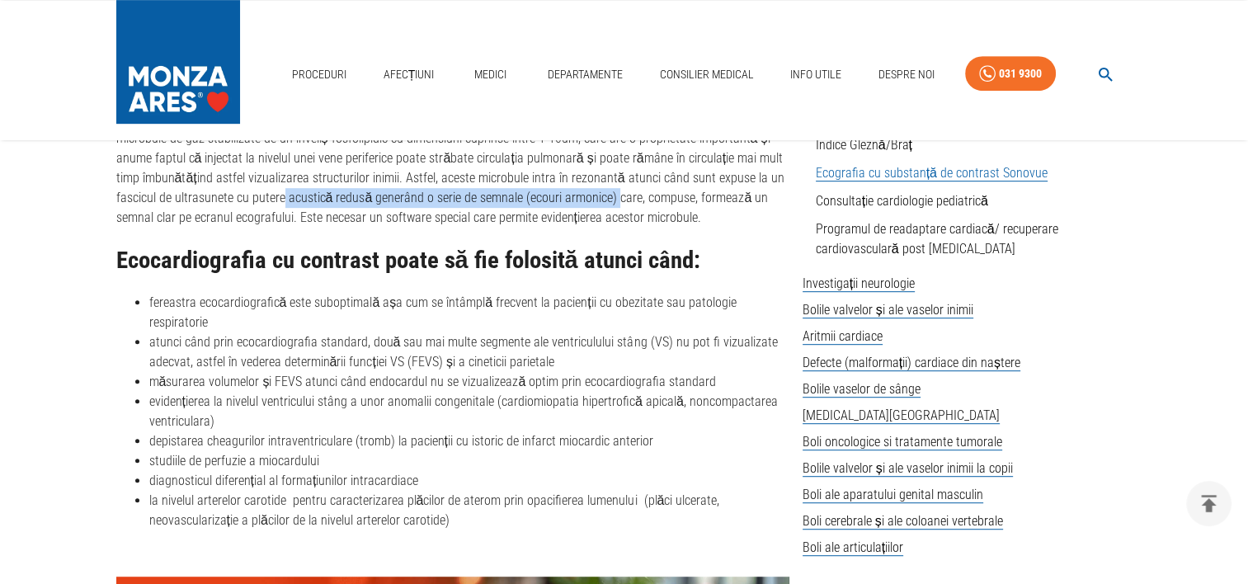 This screenshot has height=584, width=1248. What do you see at coordinates (931, 173) in the screenshot?
I see `a: Ecografia cu substanță de contrast Sonovue` at bounding box center [931, 173].